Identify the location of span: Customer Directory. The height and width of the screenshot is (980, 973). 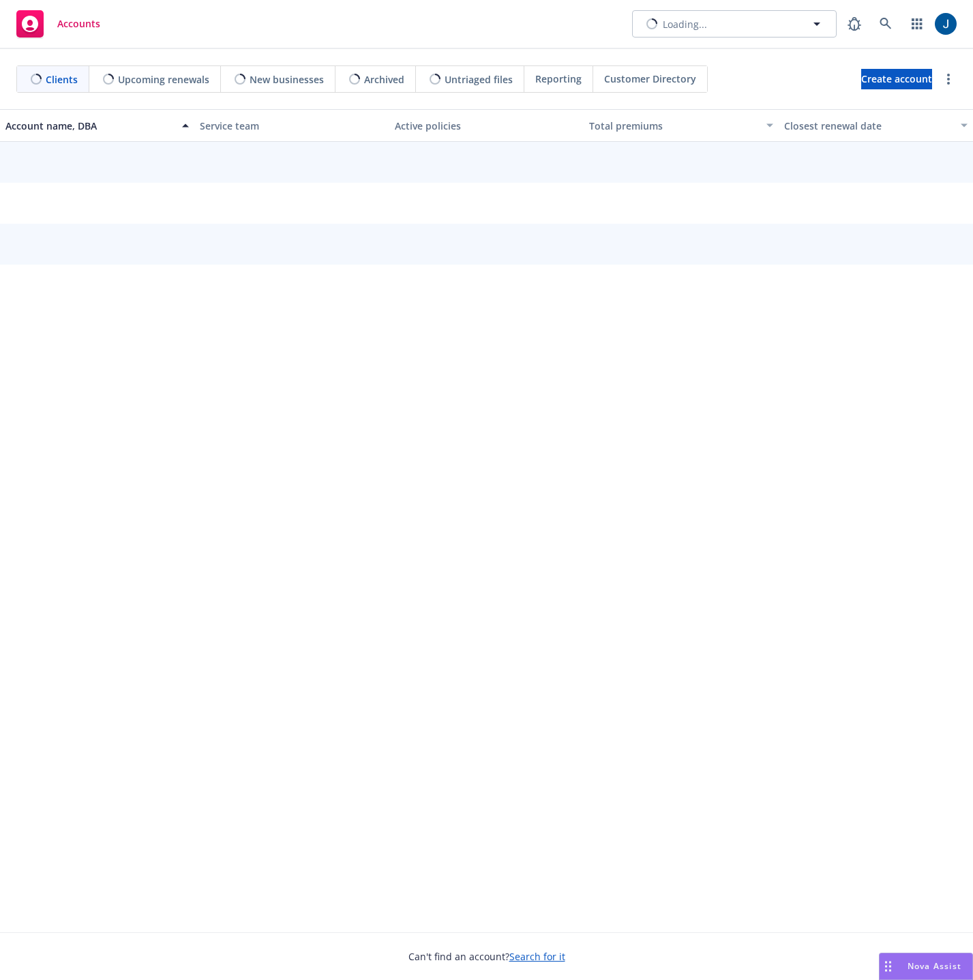
(650, 78).